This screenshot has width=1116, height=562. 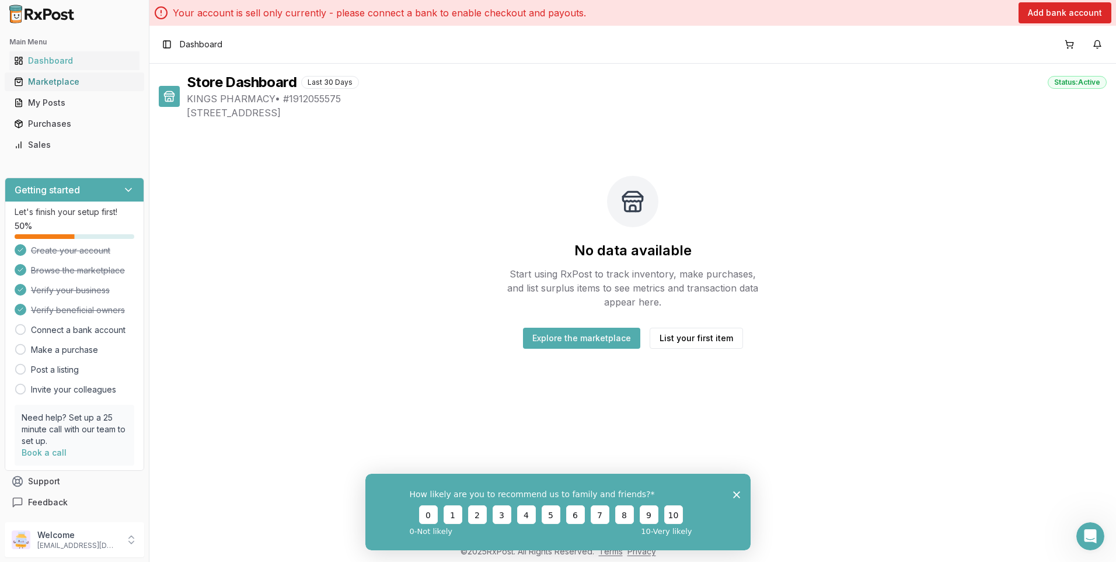 What do you see at coordinates (74, 124) in the screenshot?
I see `div: Purchases` at bounding box center [74, 124].